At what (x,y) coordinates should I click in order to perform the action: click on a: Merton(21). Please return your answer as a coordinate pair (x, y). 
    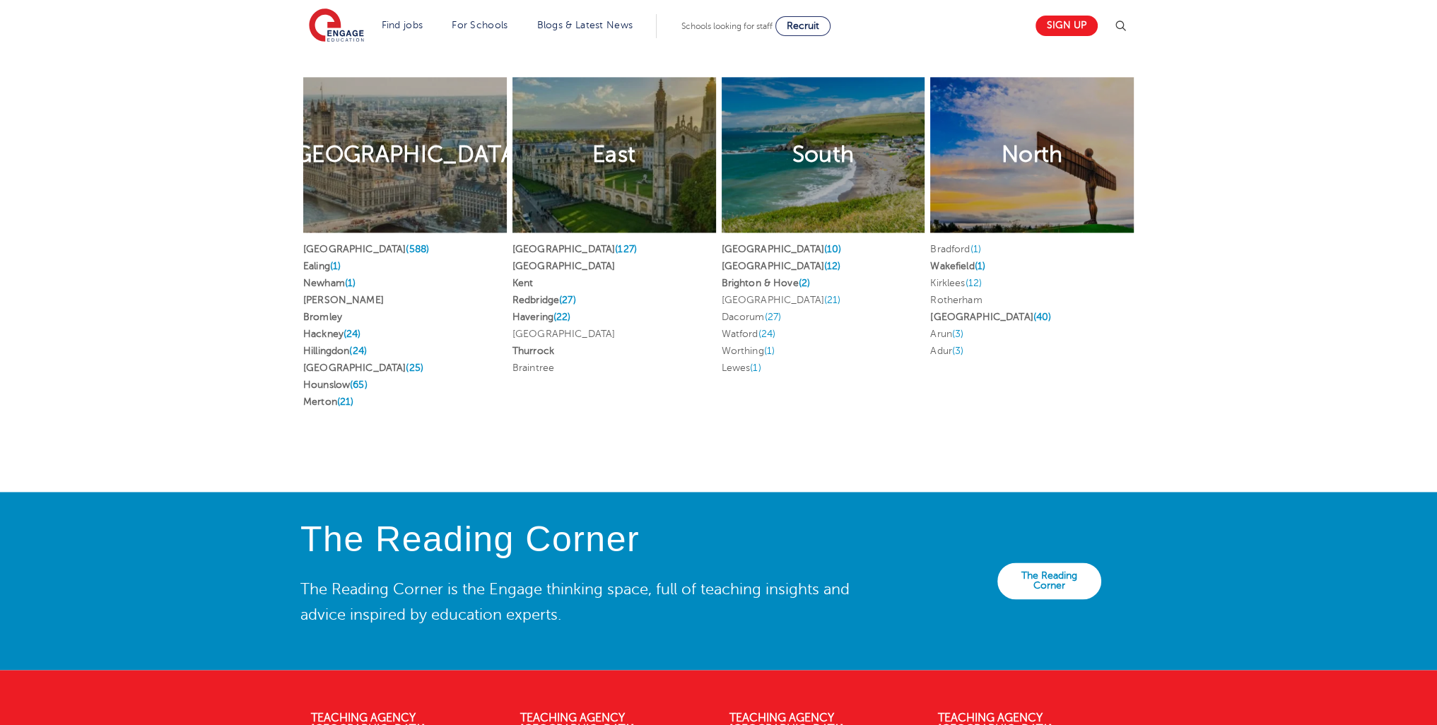
    Looking at the image, I should click on (328, 401).